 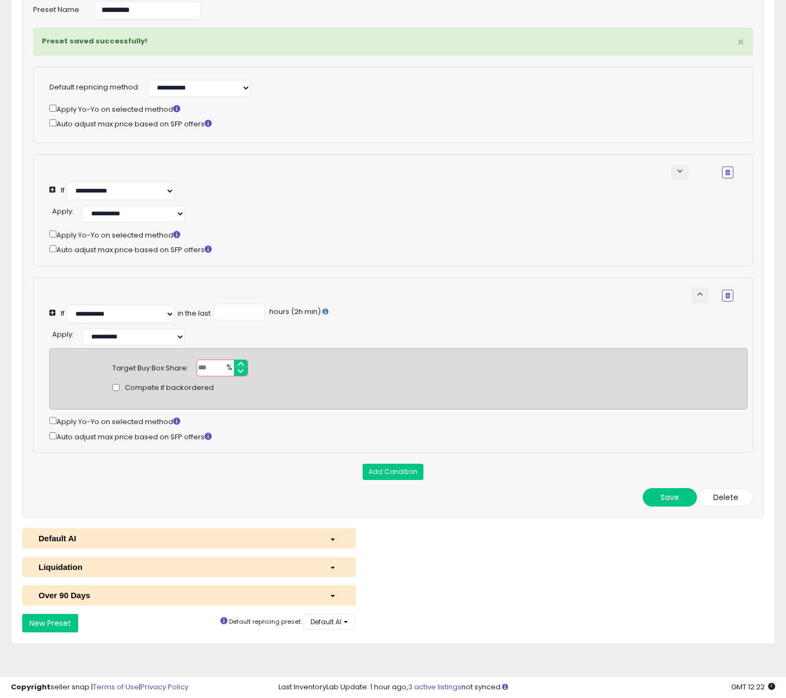 I want to click on i: Click here to read more about un-synced listings., so click(x=505, y=687).